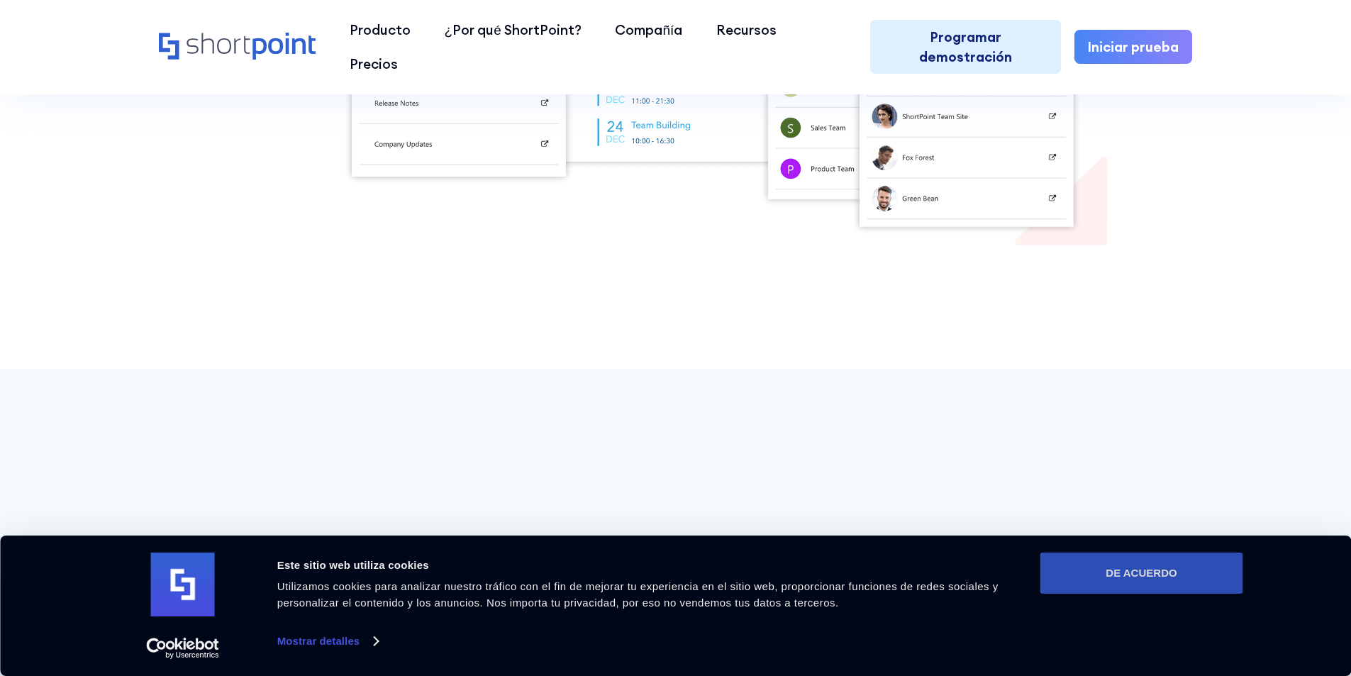 This screenshot has height=676, width=1351. I want to click on a: Producto, so click(380, 30).